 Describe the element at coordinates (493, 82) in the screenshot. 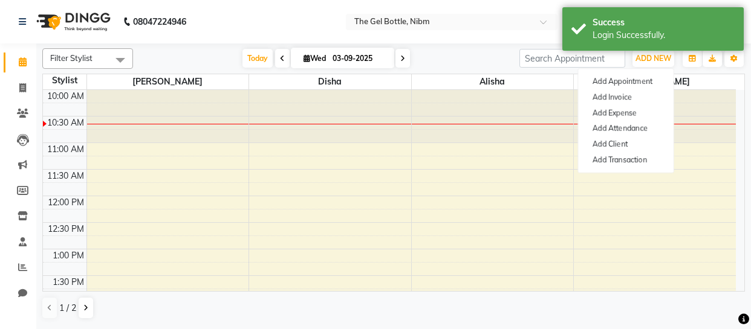

I see `span: Alisha` at that location.